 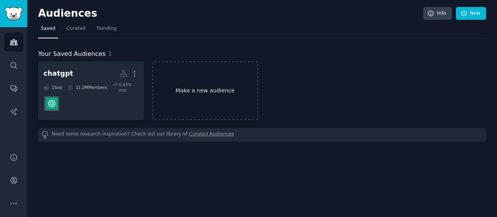 I want to click on div: chatgpt, so click(x=58, y=73).